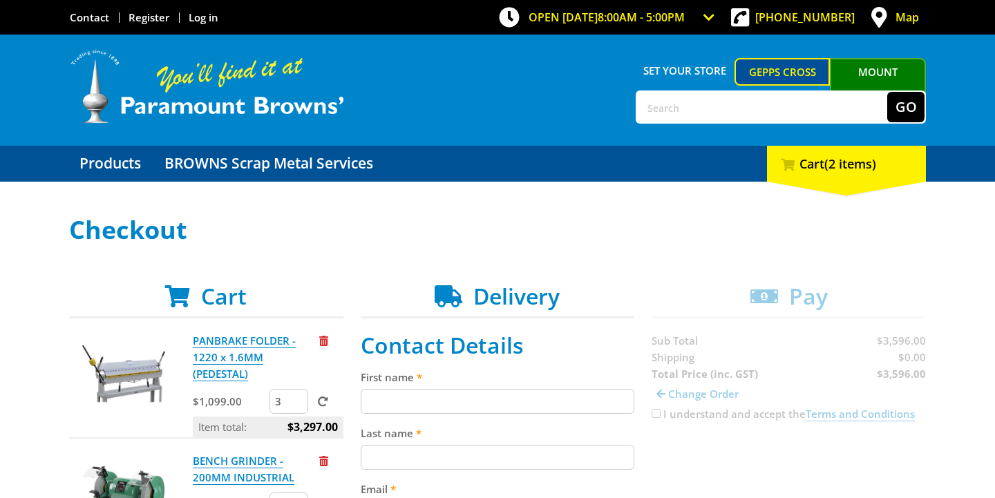  I want to click on span: $3,297.00, so click(312, 427).